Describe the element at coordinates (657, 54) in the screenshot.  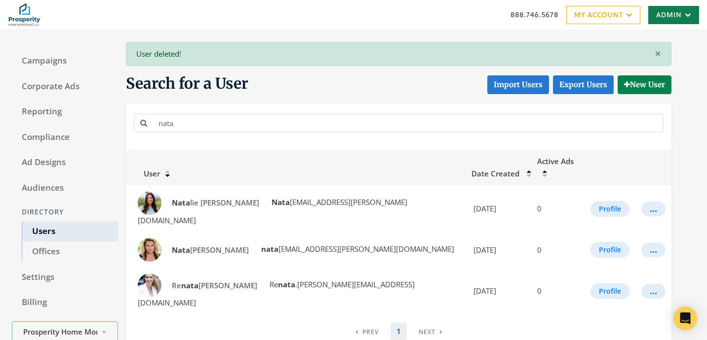
I see `button: Close` at that location.